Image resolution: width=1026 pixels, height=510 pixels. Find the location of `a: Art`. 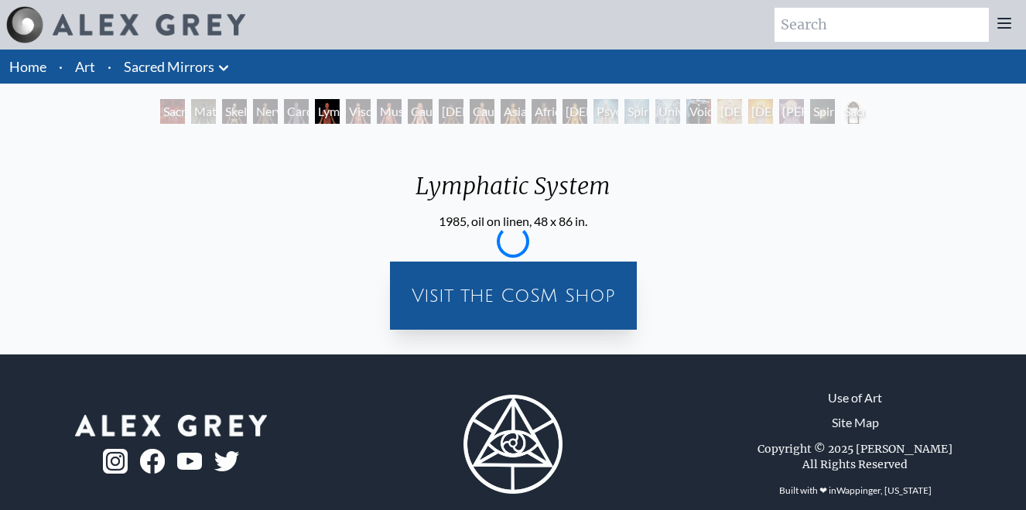

a: Art is located at coordinates (85, 67).